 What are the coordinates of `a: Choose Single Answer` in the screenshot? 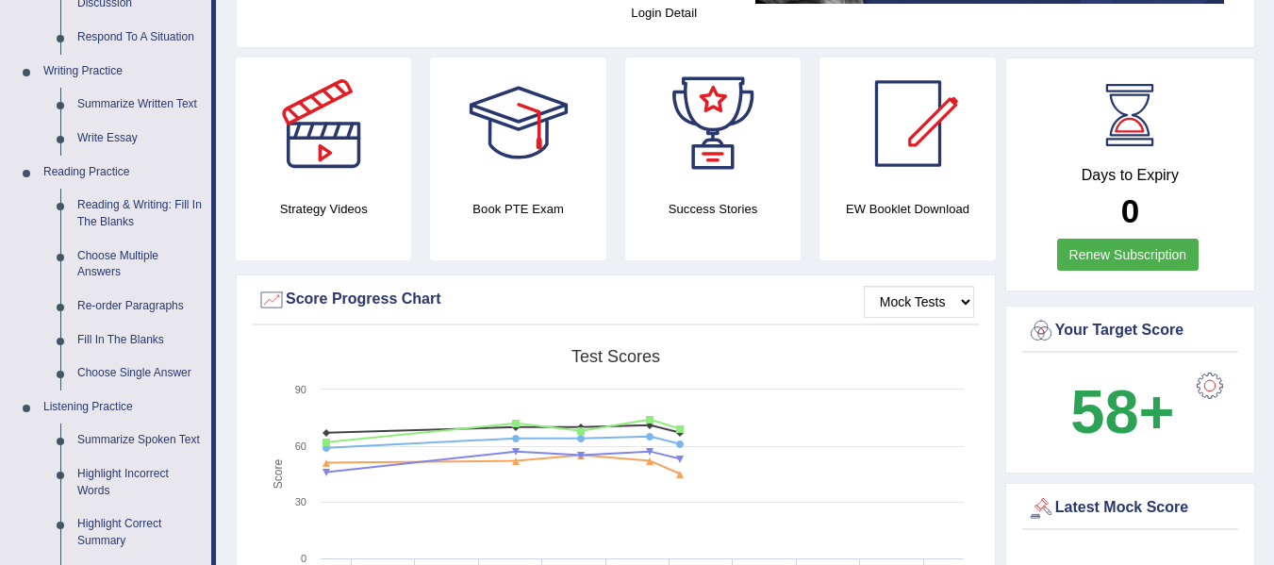 It's located at (140, 373).